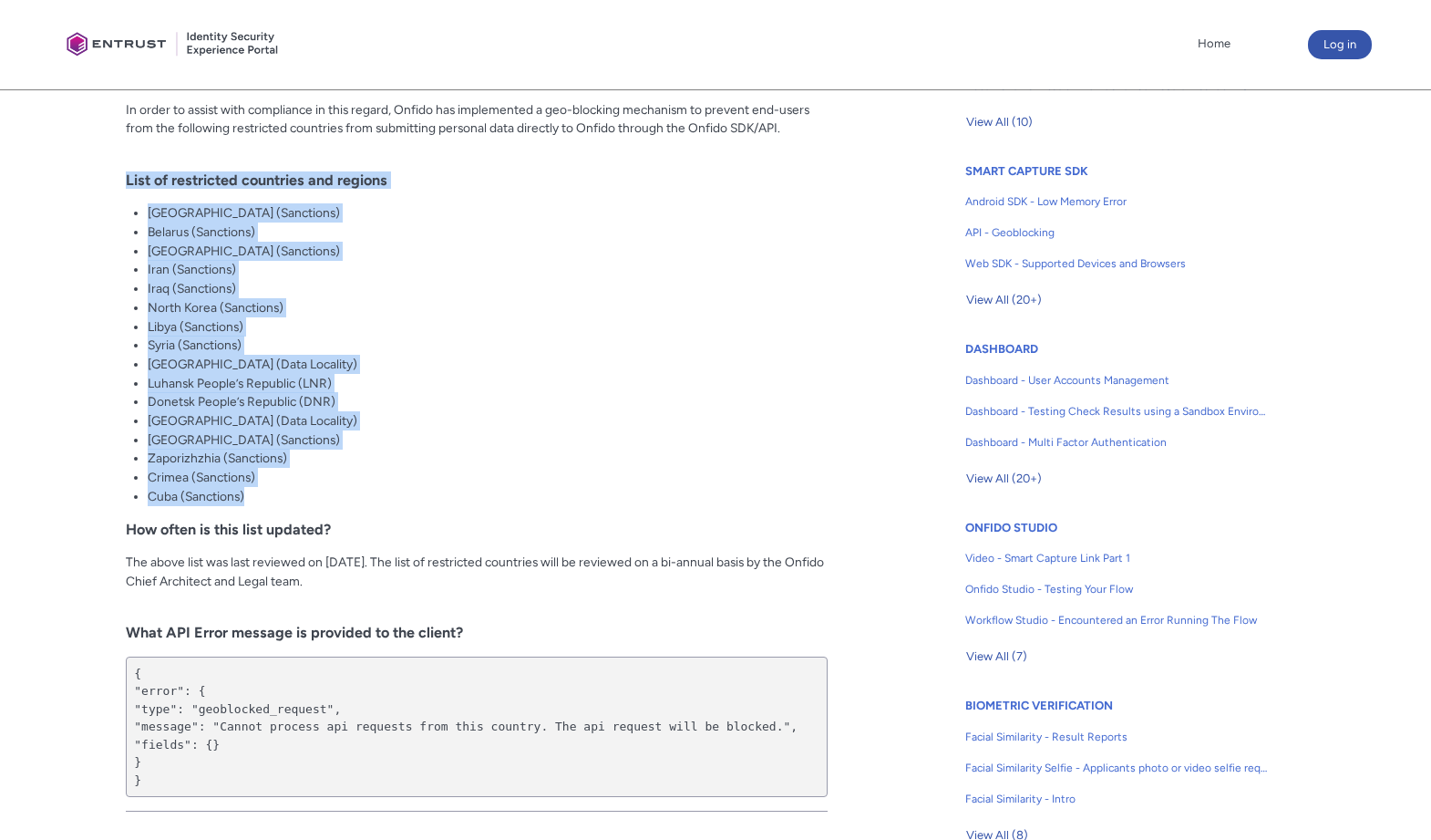  Describe the element at coordinates (1117, 620) in the screenshot. I see `a: Workflow Studio - Encountered an Error Running The Flow` at that location.